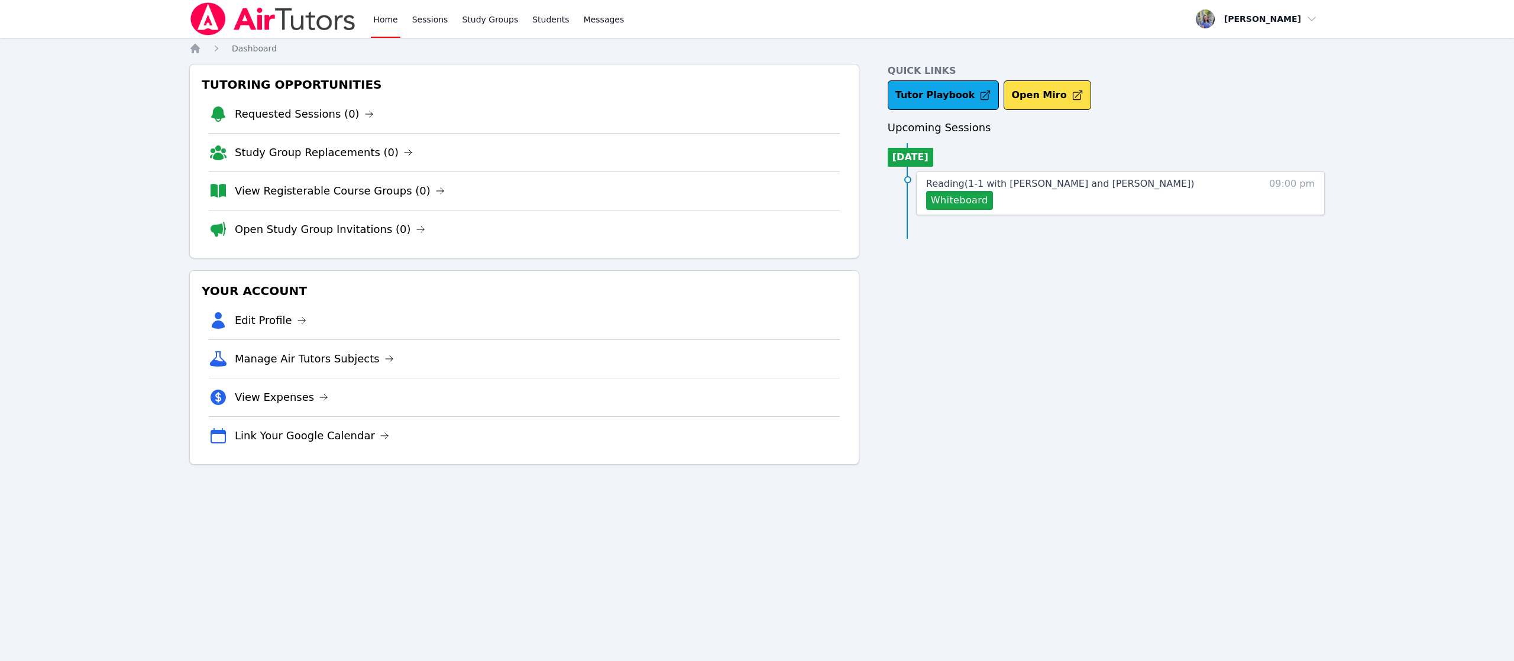 The height and width of the screenshot is (661, 1514). Describe the element at coordinates (1291, 193) in the screenshot. I see `span: 09:00 pm` at that location.